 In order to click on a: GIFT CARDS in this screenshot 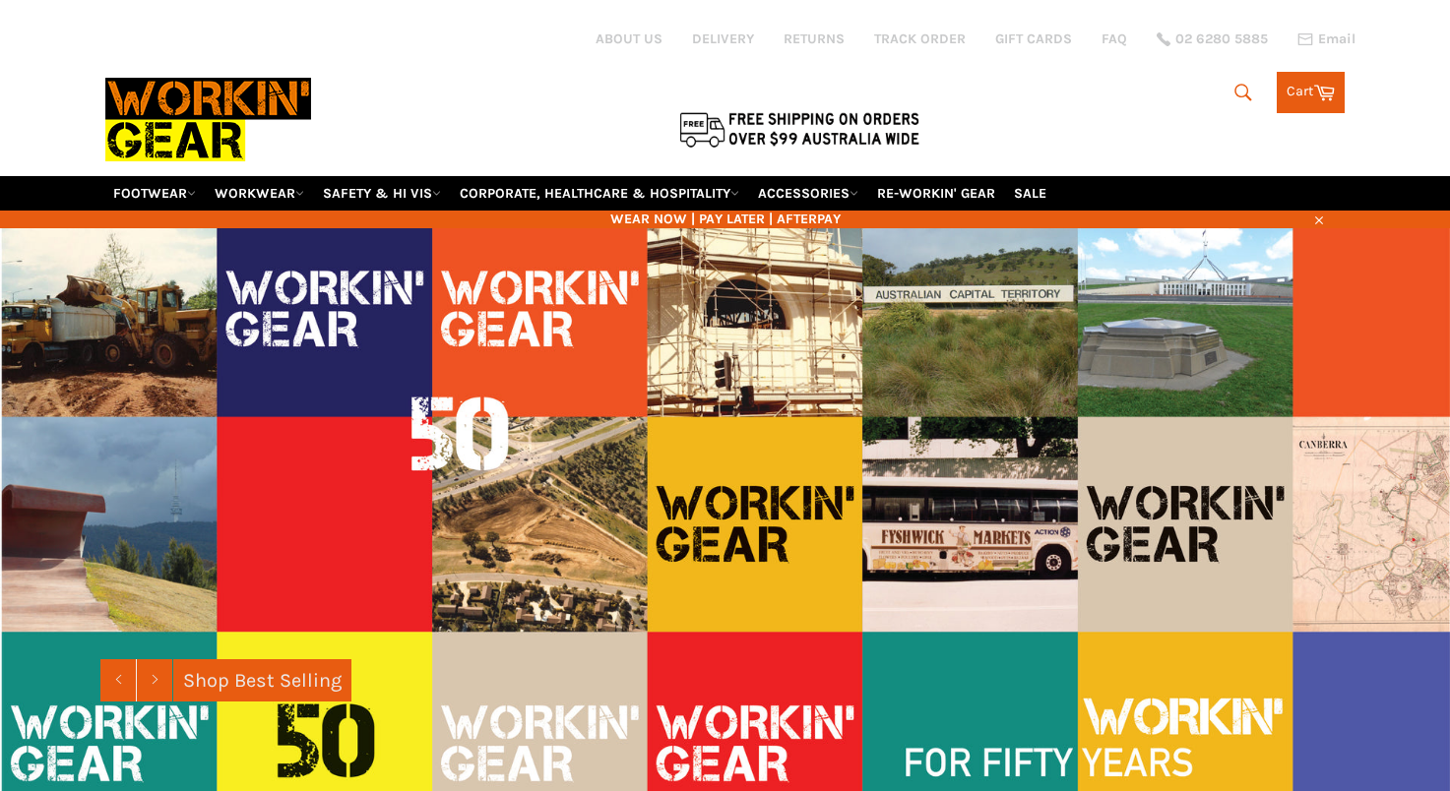, I will do `click(1033, 38)`.